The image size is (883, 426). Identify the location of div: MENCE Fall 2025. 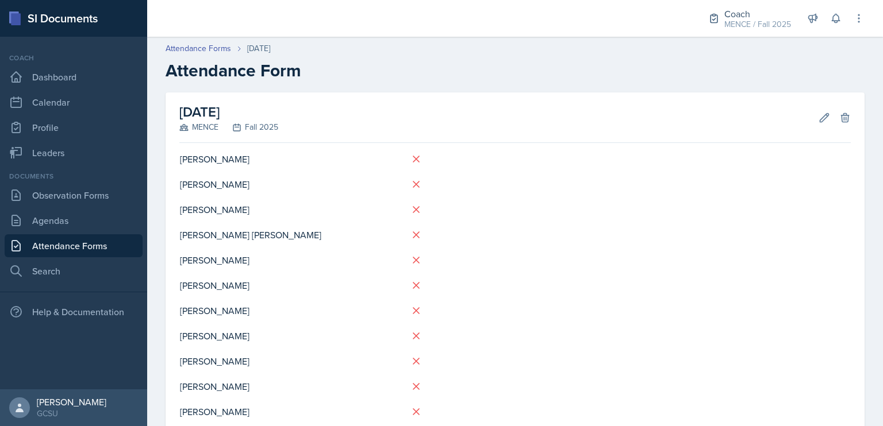
(229, 127).